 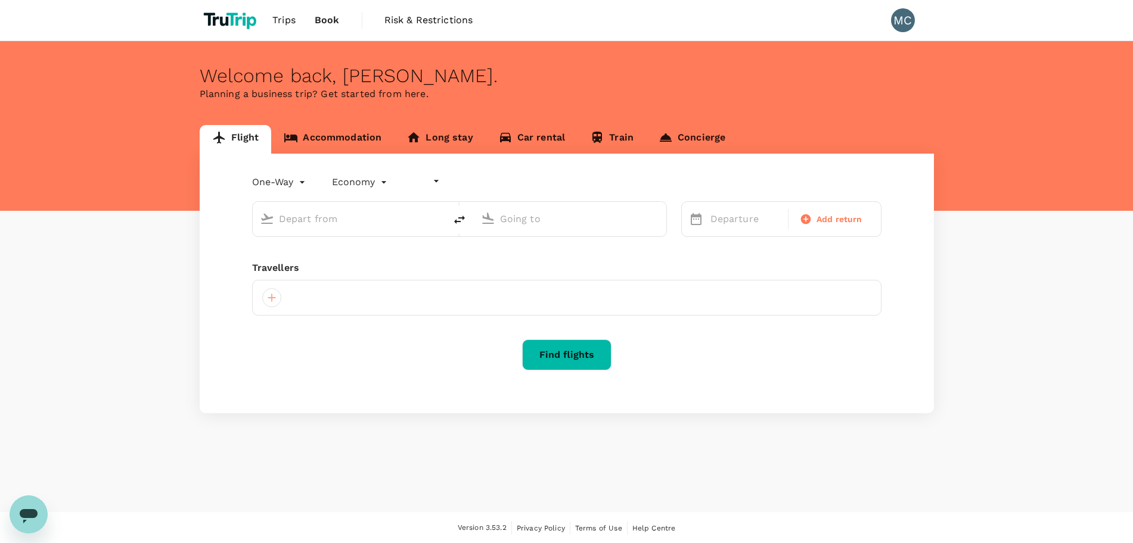 I want to click on a: Accommodation, so click(x=332, y=139).